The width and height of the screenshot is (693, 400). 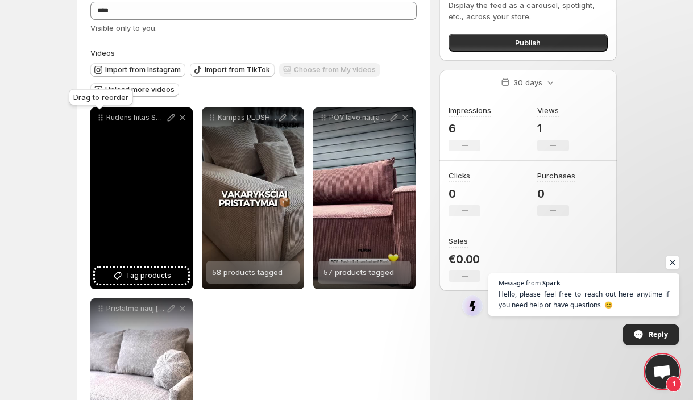 I want to click on p: POV tavo nauja sofa i Plushlt 1Minkta 2 Grai 3, so click(x=359, y=118).